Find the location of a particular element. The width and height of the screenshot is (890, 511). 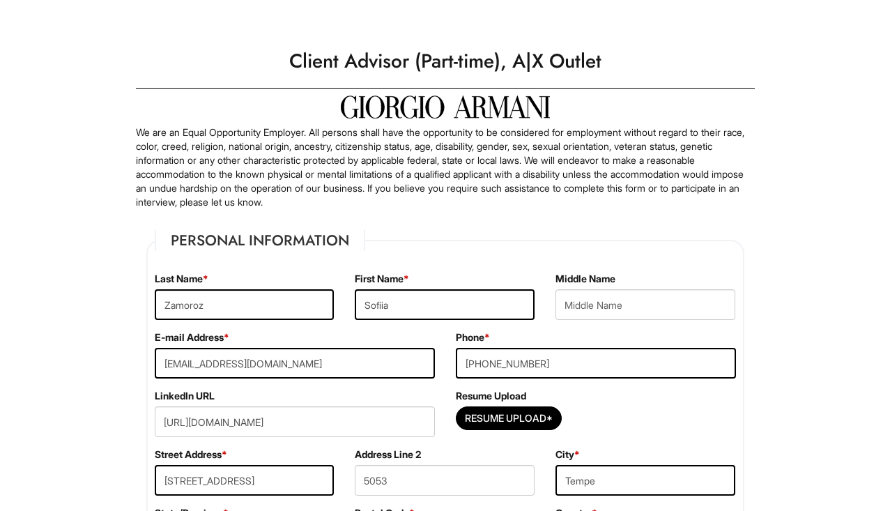

input: Apt., Suite, Box, etc. is located at coordinates (445, 480).